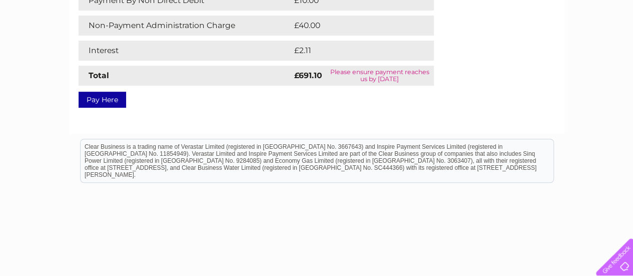 This screenshot has height=276, width=633. I want to click on td: £40.00, so click(353, 26).